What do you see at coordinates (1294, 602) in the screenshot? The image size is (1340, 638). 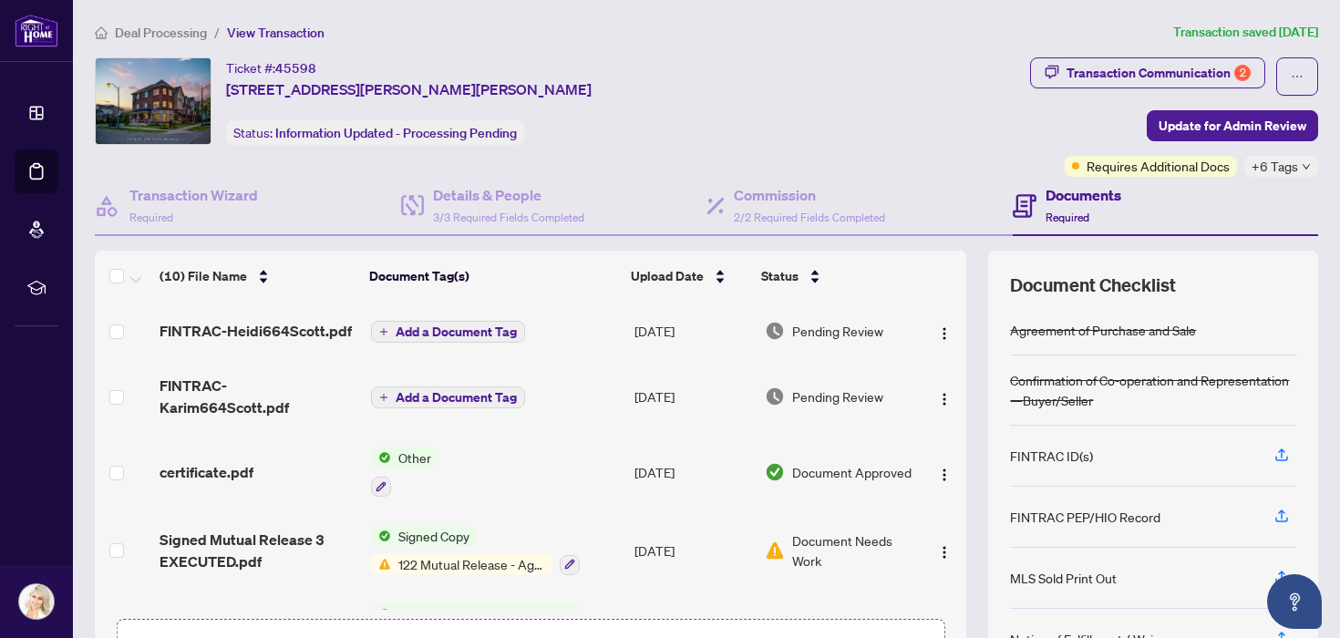 I see `button: Open asap` at bounding box center [1294, 602].